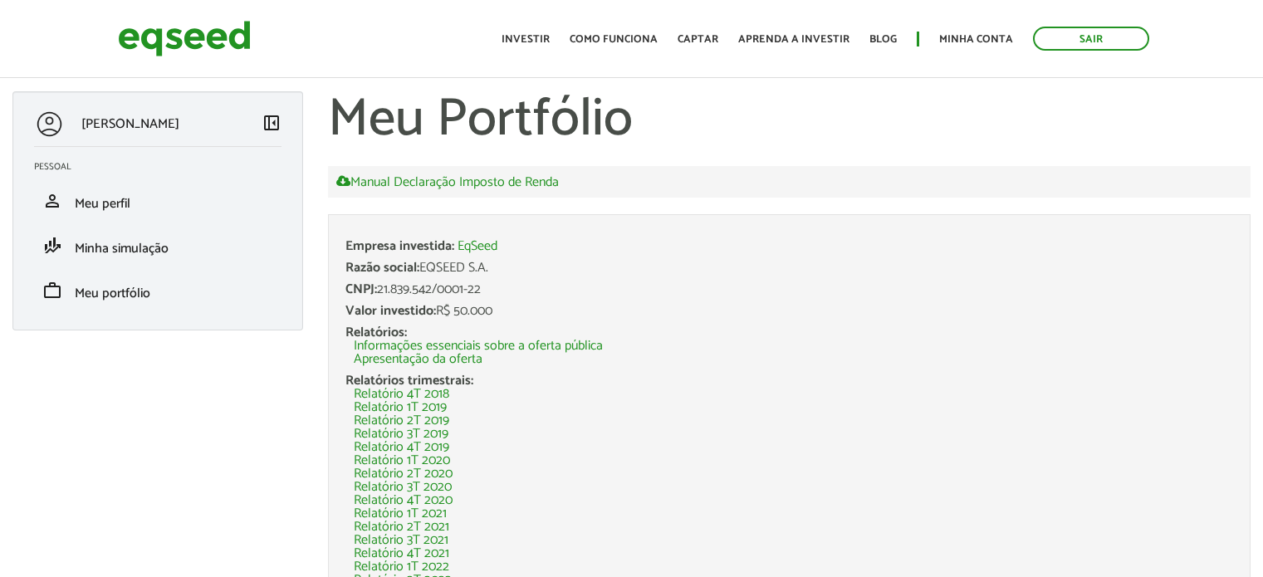 The image size is (1263, 577). Describe the element at coordinates (112, 293) in the screenshot. I see `span: Meu portfólio` at that location.